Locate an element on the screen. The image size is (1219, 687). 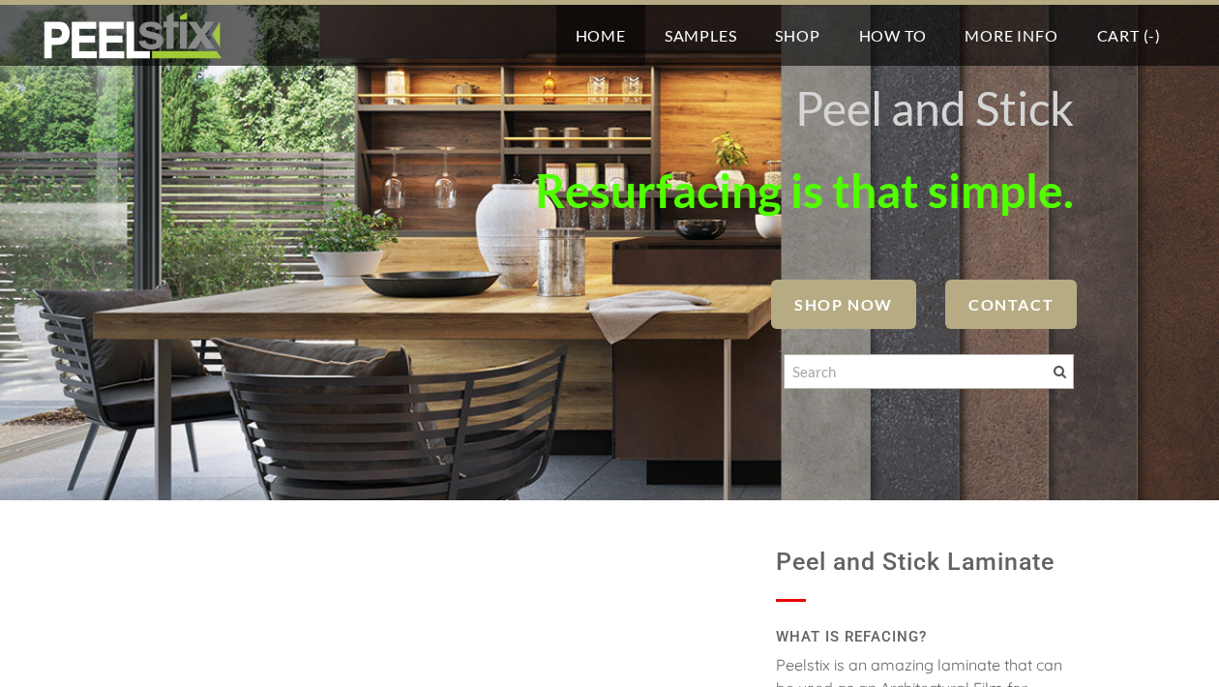
a: Home is located at coordinates (601, 35).